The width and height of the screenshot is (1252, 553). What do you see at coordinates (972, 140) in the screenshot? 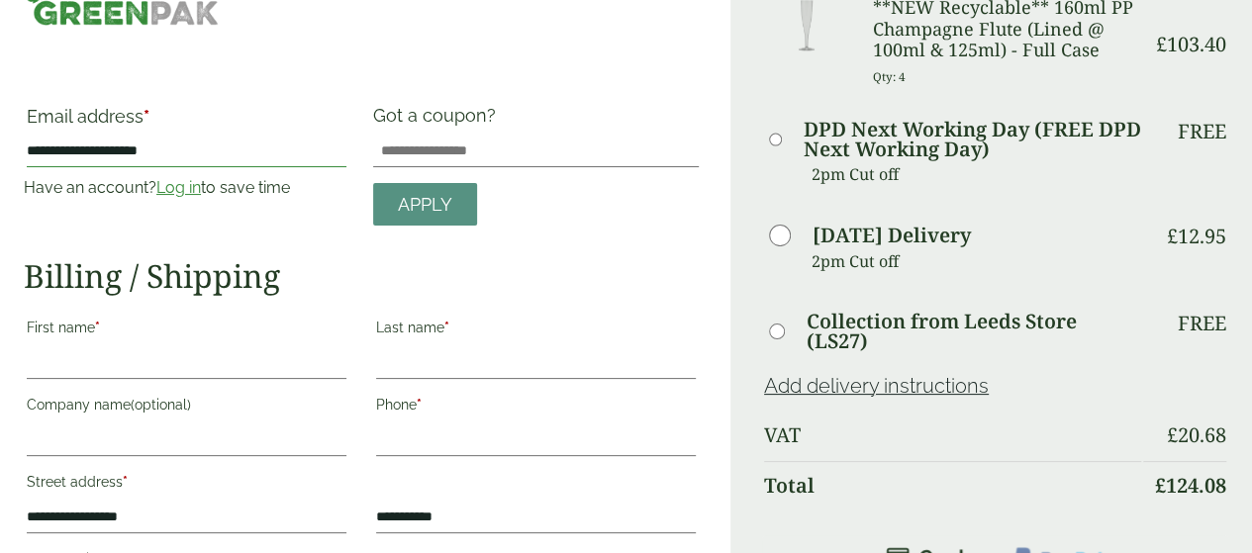
I see `label: DPD Next Working Day (FREE DPD Next Working Day)` at bounding box center [972, 140].